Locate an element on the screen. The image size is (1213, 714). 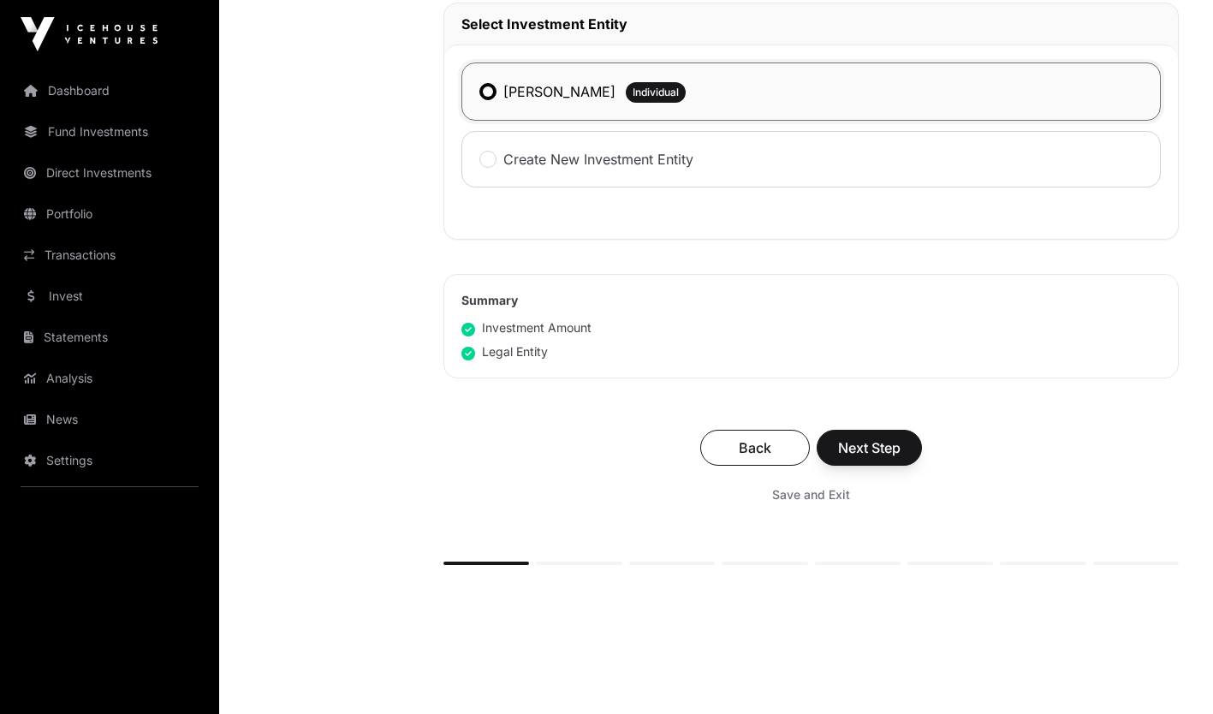
span: Next Step is located at coordinates (869, 448).